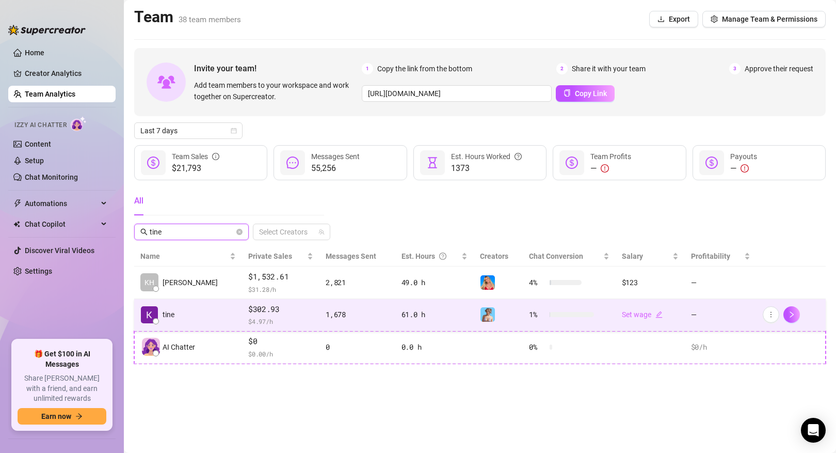  Describe the element at coordinates (59, 250) in the screenshot. I see `a: Discover Viral Videos` at that location.